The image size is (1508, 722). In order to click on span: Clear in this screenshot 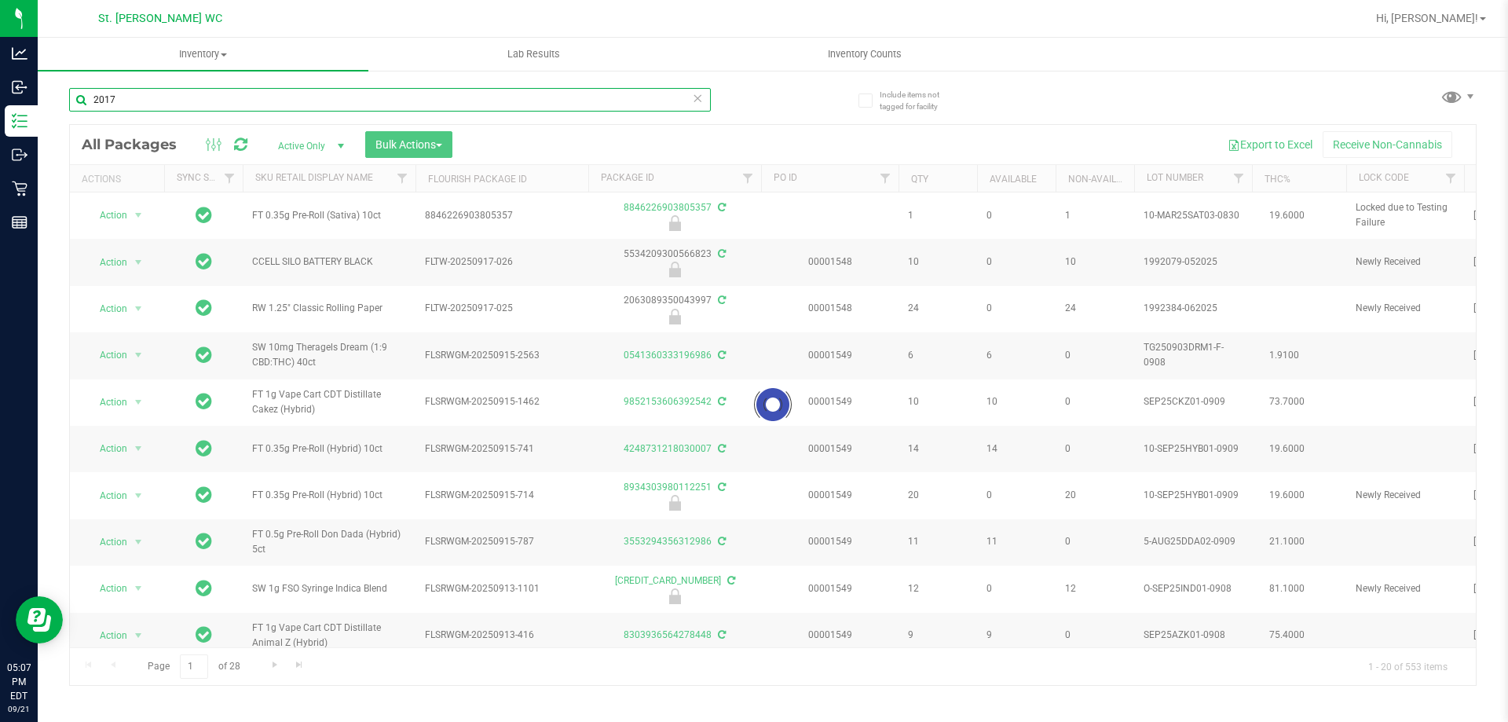, I will do `click(697, 98)`.